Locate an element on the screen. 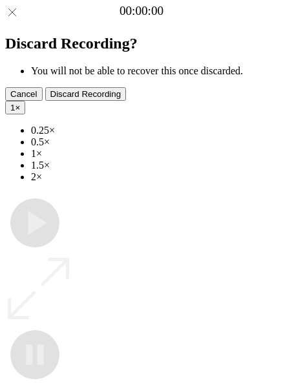 This screenshot has height=389, width=283. li: You will not be able to recover this once discarded. is located at coordinates (154, 71).